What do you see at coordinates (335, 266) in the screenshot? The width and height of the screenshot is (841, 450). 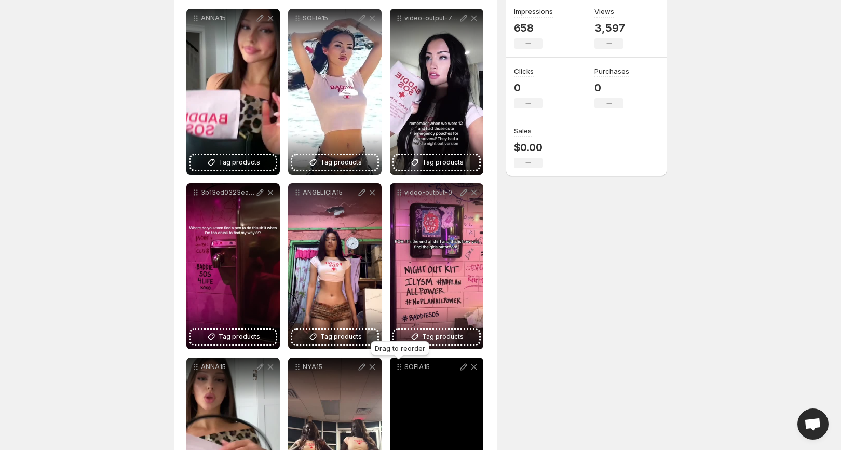 I see `div: ANGELICIA15Tag products` at bounding box center [335, 266].